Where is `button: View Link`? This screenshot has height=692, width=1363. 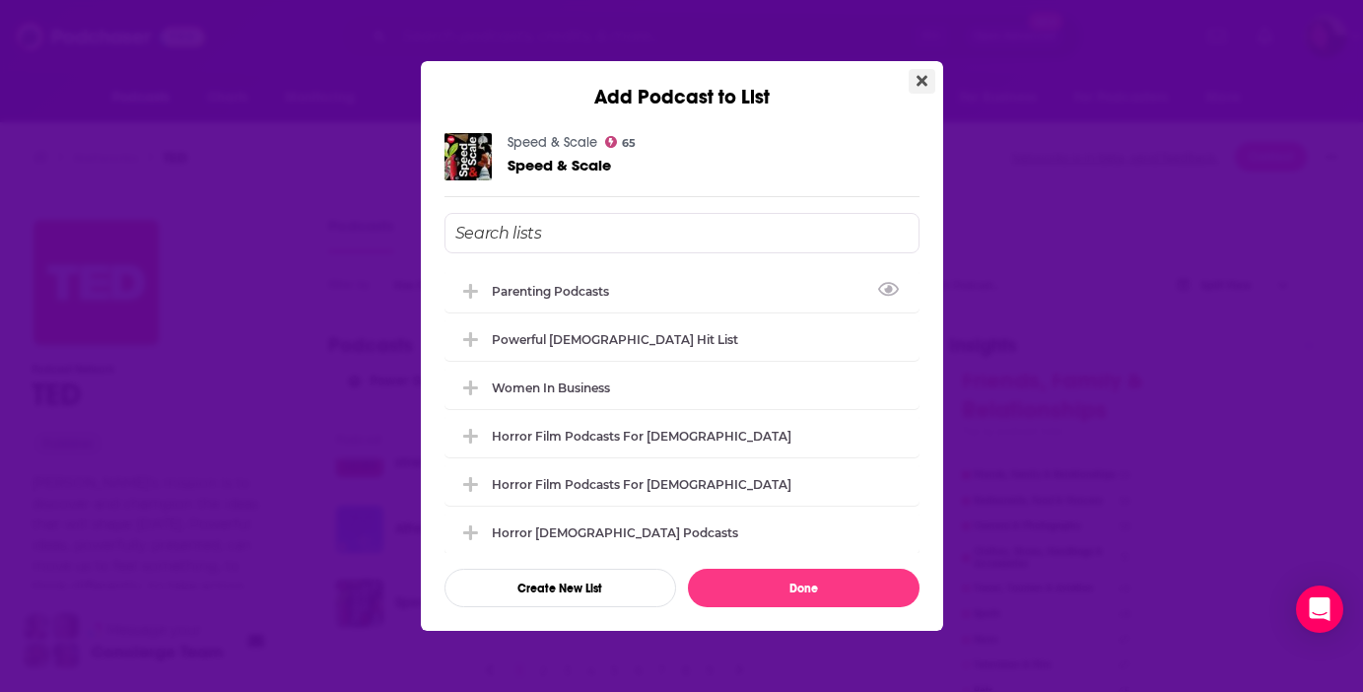
button: View Link is located at coordinates (615, 296).